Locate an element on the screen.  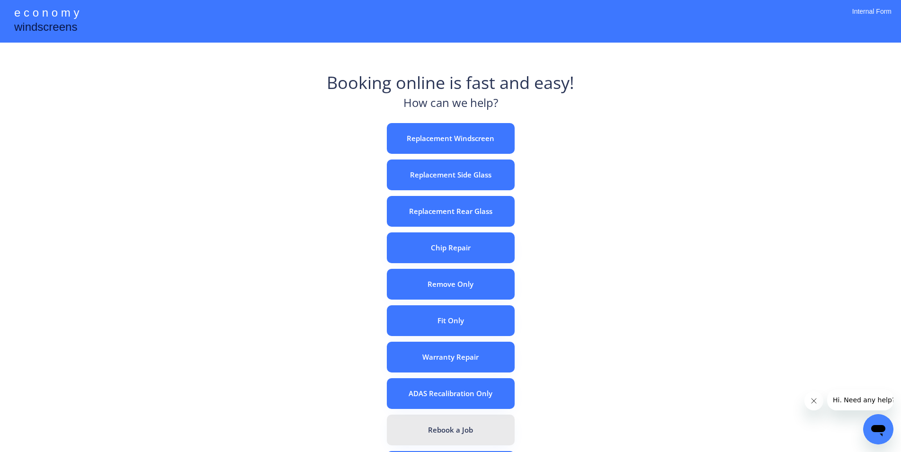
button: Rebook a Job is located at coordinates (451, 430).